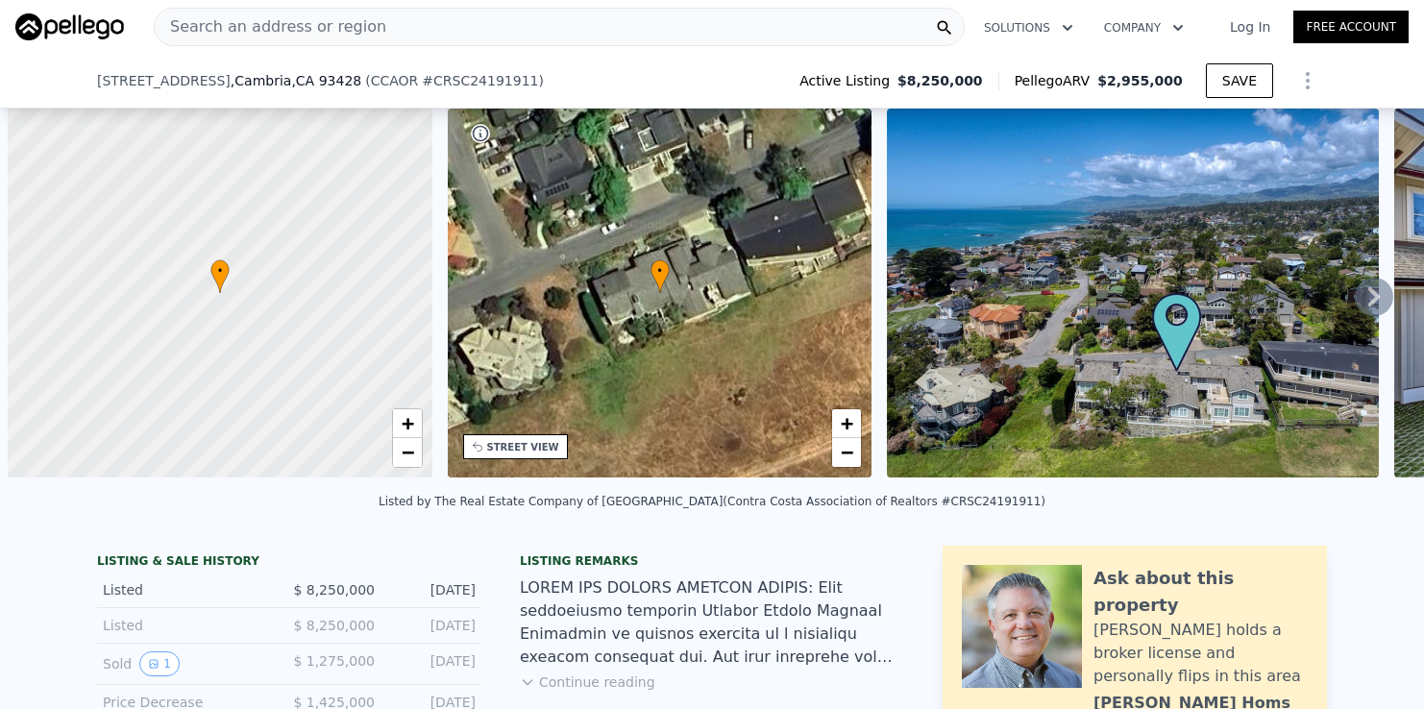 Image resolution: width=1424 pixels, height=709 pixels. Describe the element at coordinates (296, 81) in the screenshot. I see `span: , Cambria` at that location.